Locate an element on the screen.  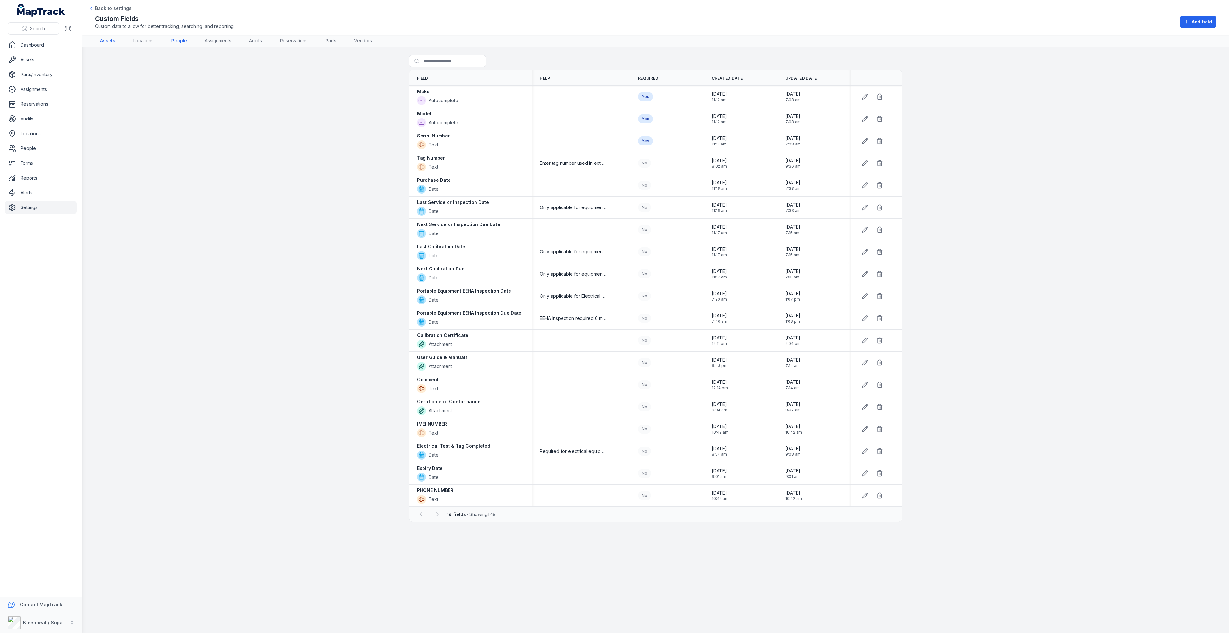
strong: Electrical Test & Tag Completed is located at coordinates (454, 446).